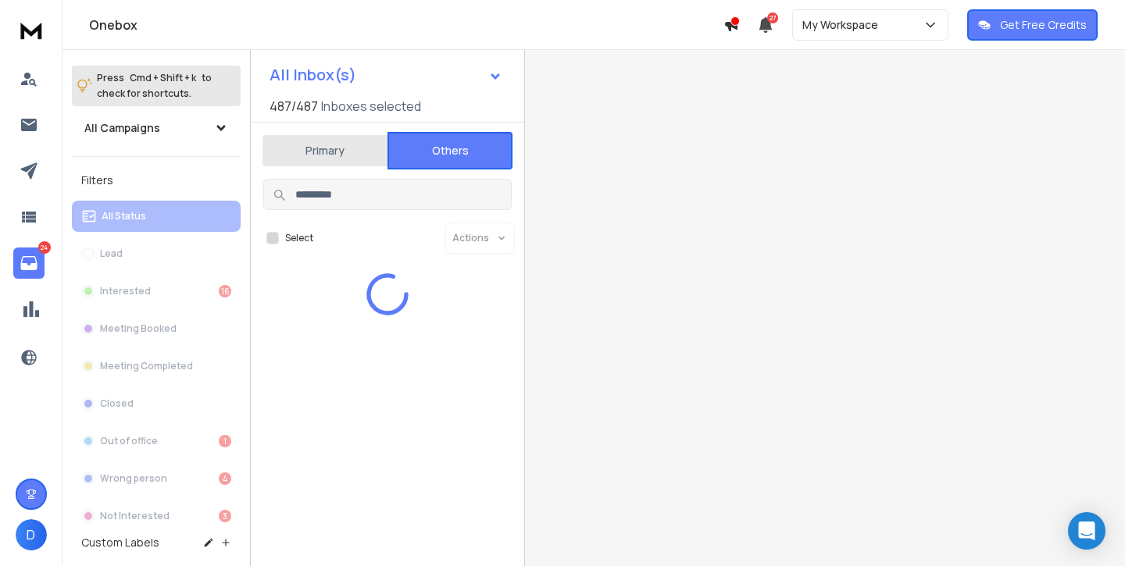 The image size is (1125, 566). I want to click on p: 24, so click(45, 248).